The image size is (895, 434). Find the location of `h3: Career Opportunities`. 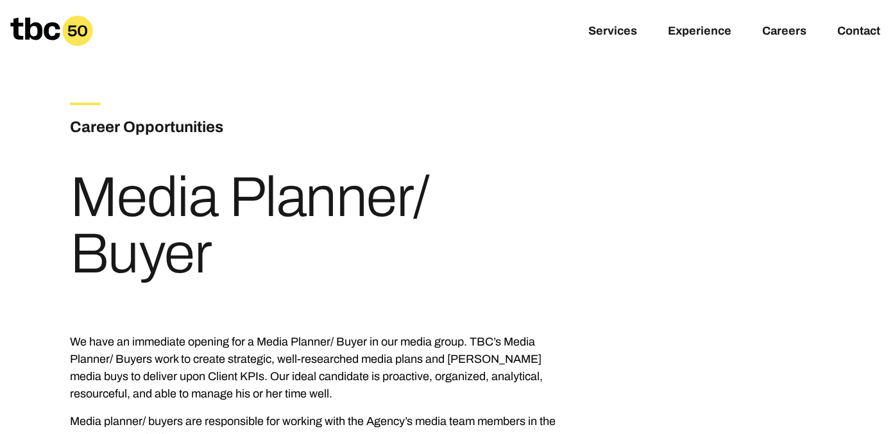

h3: Career Opportunities is located at coordinates (224, 127).